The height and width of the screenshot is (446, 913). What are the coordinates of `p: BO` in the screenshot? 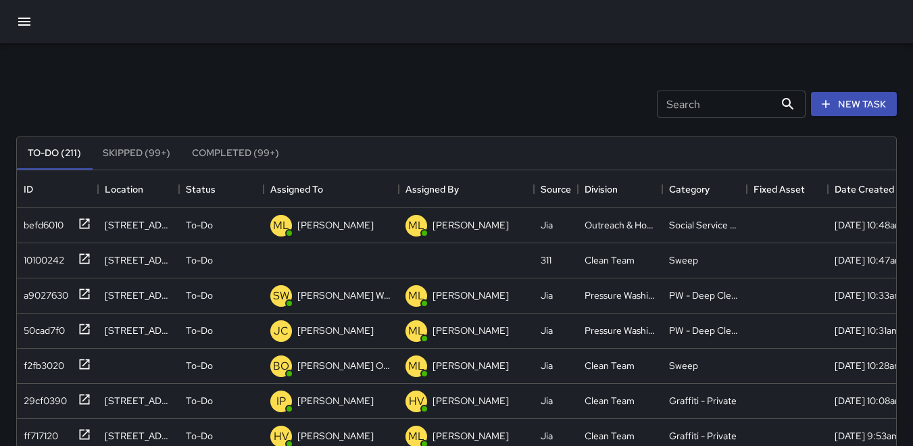 It's located at (281, 366).